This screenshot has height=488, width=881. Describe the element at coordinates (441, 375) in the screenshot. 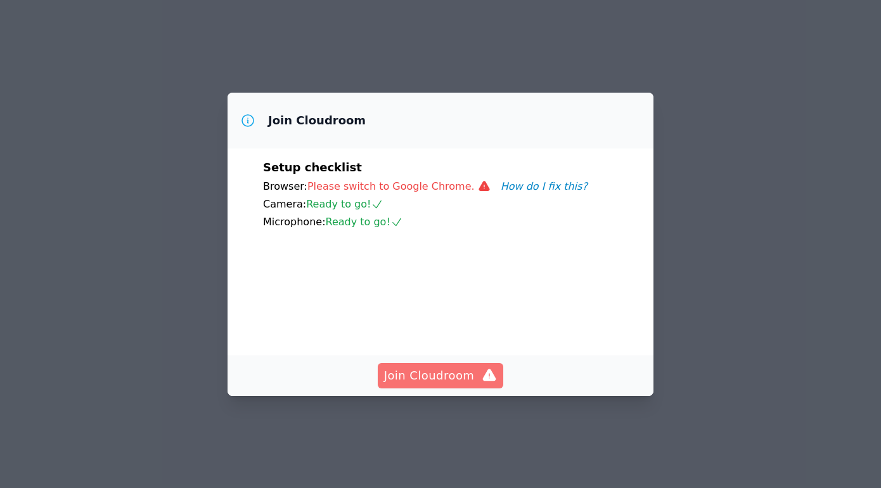

I see `button: Join Cloudroom` at that location.